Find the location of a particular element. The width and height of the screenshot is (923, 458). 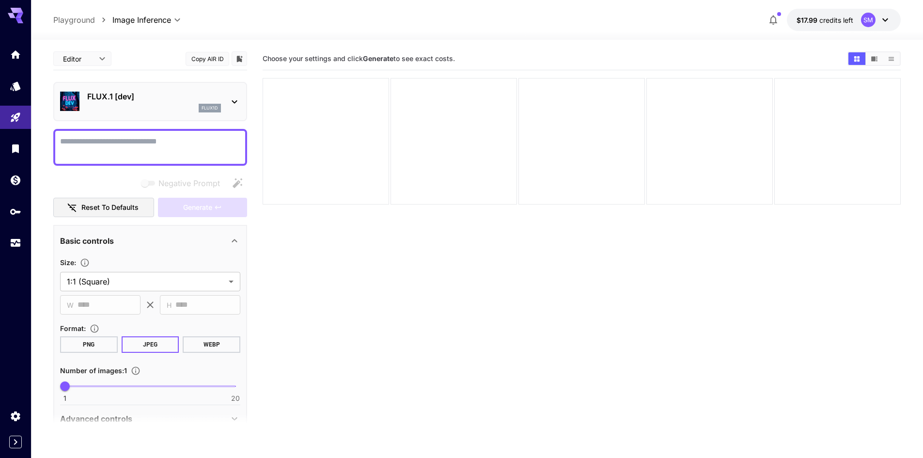

span: 1:1 (Square) is located at coordinates (146, 282).